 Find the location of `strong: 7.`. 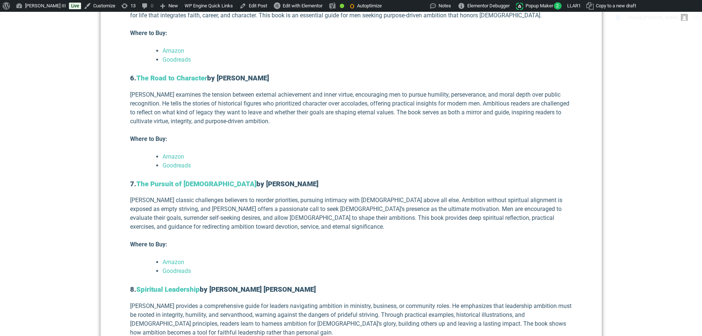

strong: 7. is located at coordinates (133, 184).